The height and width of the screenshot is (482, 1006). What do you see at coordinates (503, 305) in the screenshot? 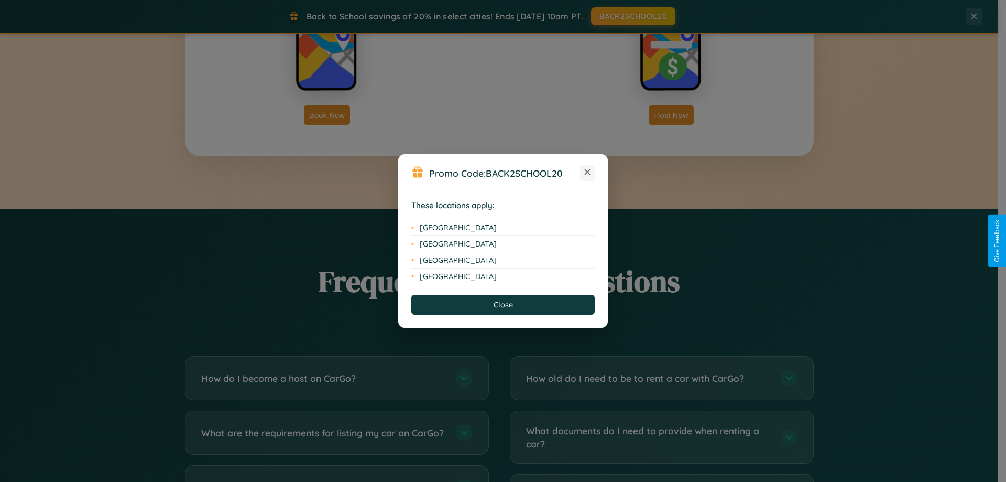
I see `button: Close` at bounding box center [503, 305].